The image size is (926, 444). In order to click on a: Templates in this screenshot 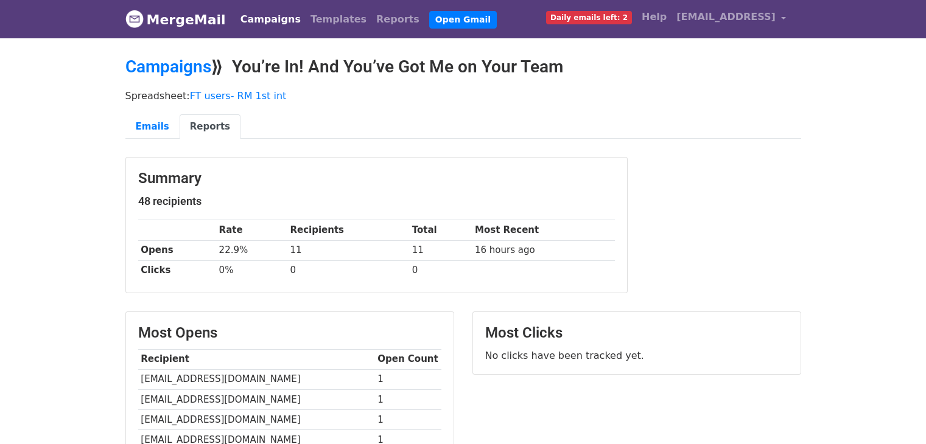, I will do `click(339, 19)`.